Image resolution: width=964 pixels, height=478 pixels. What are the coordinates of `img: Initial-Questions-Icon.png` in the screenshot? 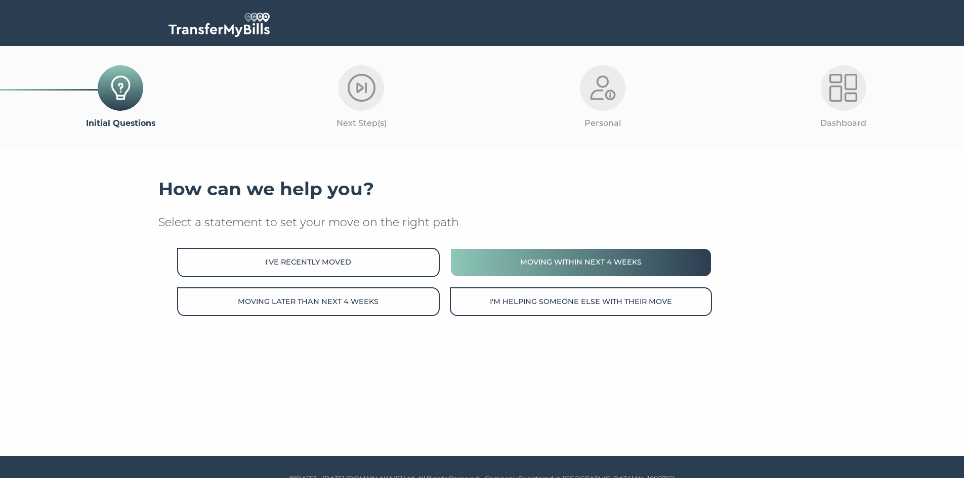 It's located at (120, 88).